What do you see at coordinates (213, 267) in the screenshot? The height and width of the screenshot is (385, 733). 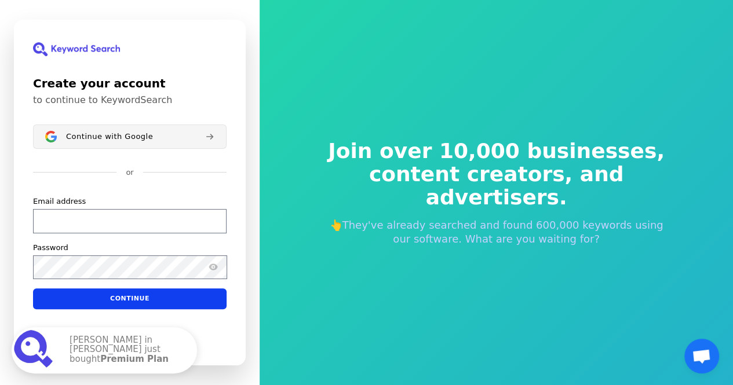 I see `button: Show password` at bounding box center [213, 267].